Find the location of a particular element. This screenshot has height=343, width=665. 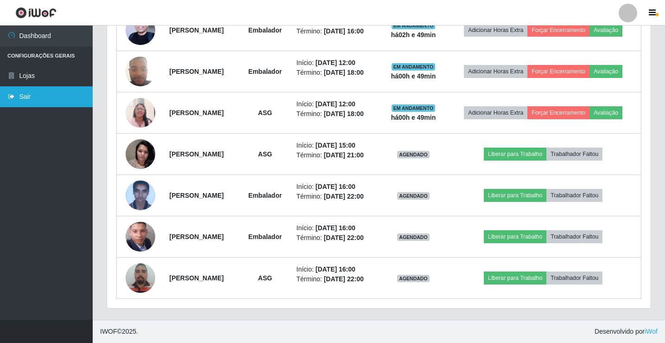

img: 1673386012464.jpeg is located at coordinates (141, 195).